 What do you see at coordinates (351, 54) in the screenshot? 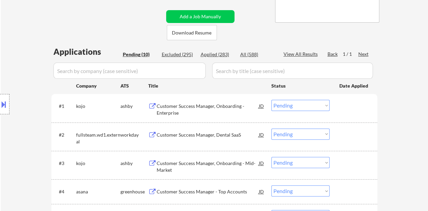
I see `div: 1 / 1` at bounding box center [351, 54].